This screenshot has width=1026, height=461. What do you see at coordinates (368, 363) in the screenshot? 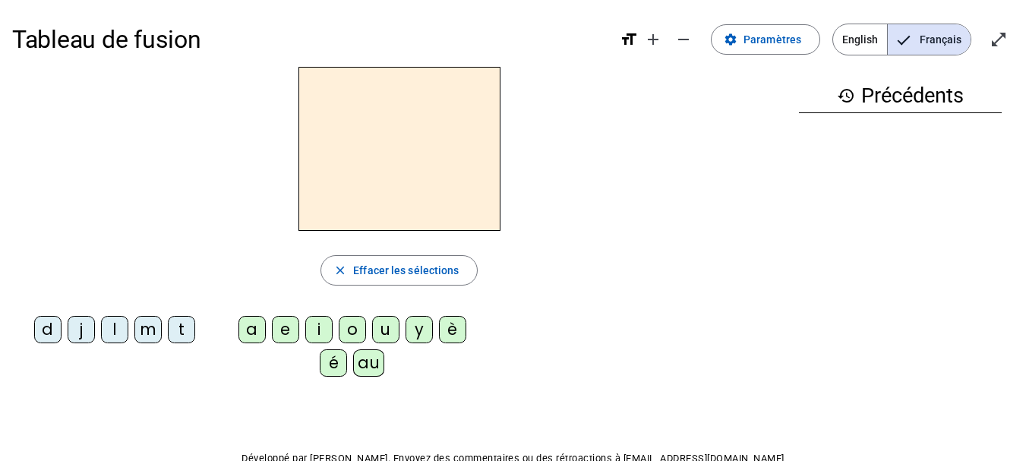
I see `div: au` at bounding box center [368, 363].